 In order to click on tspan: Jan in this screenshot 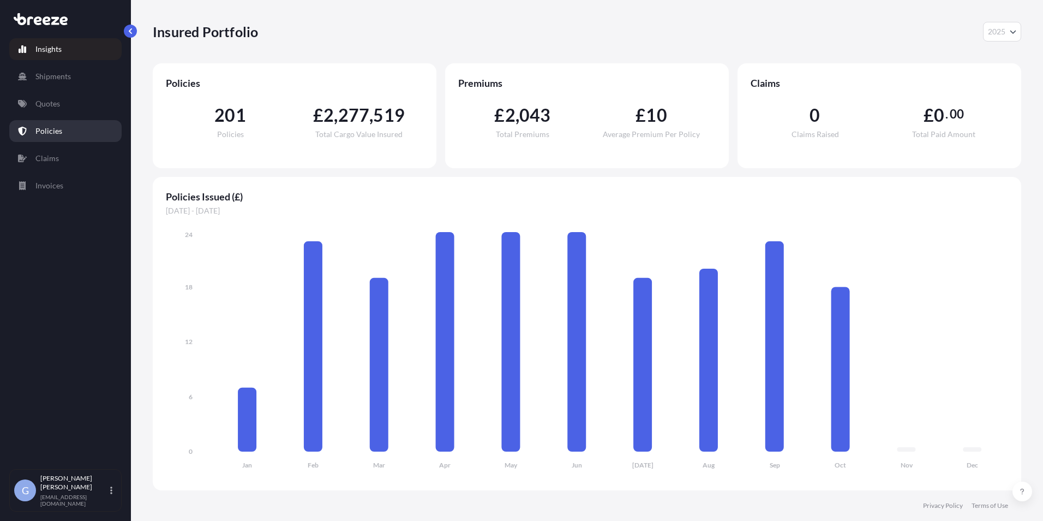, I will do `click(247, 464)`.